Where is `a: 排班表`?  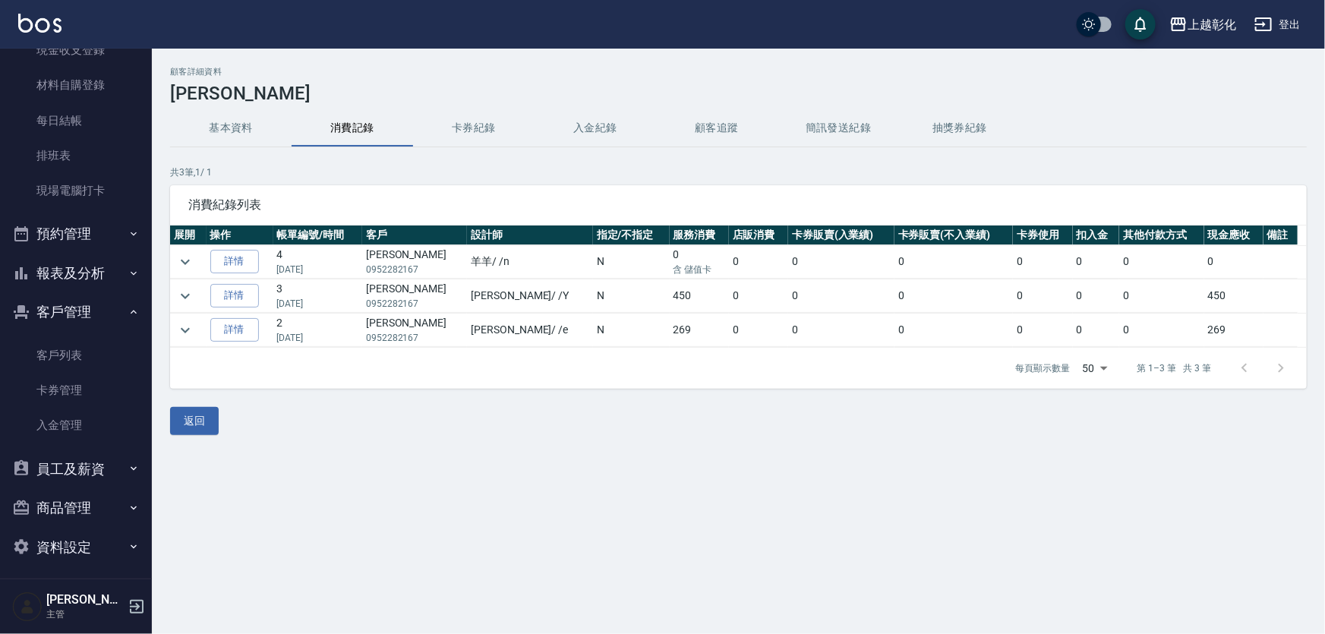
a: 排班表 is located at coordinates (76, 156).